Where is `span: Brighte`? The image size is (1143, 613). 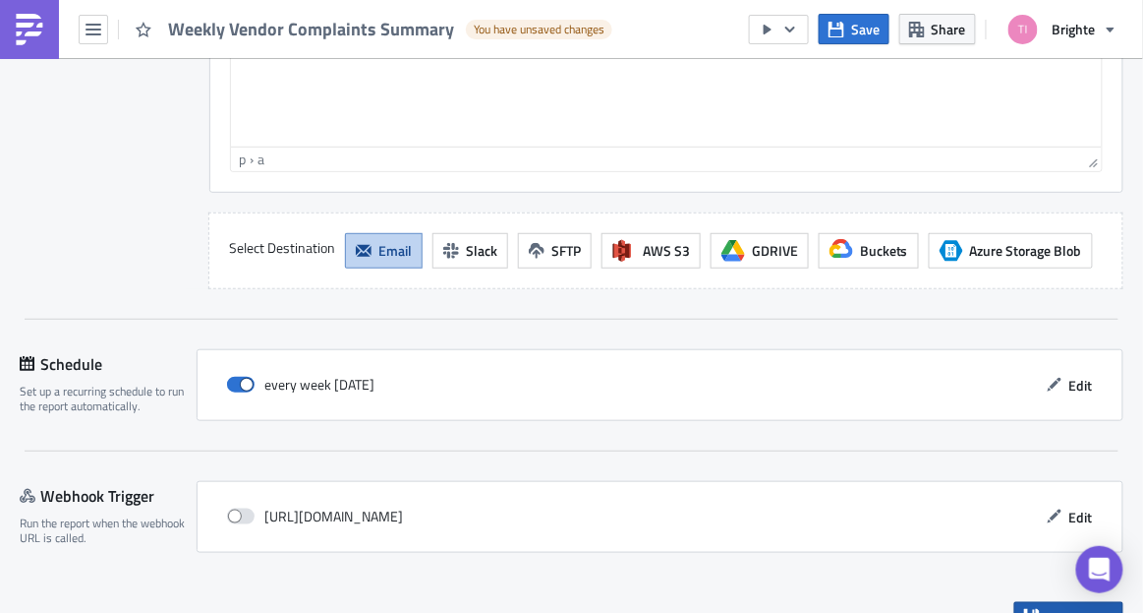 span: Brighte is located at coordinates (1075, 29).